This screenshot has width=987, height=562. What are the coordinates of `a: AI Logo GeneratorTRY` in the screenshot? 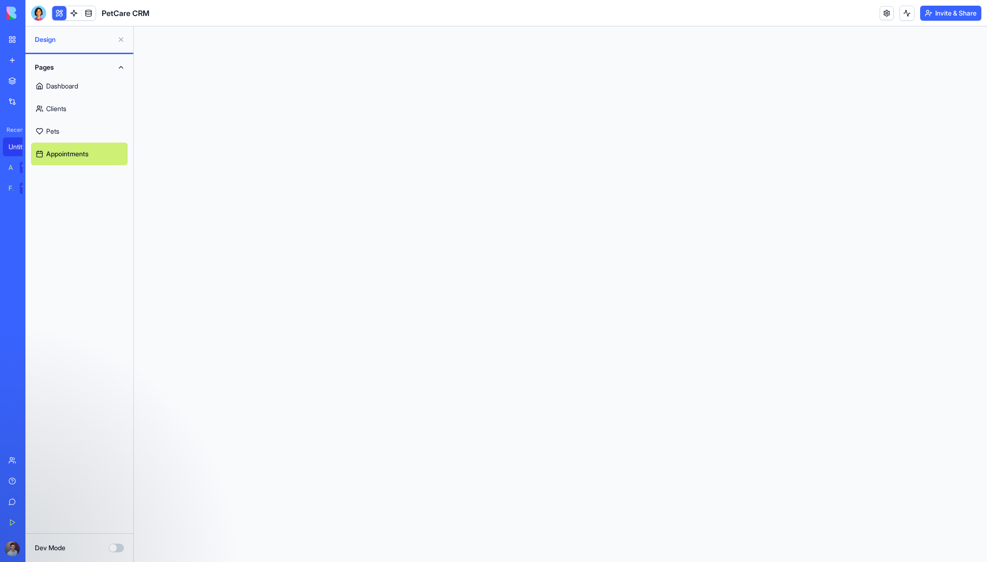 It's located at (22, 168).